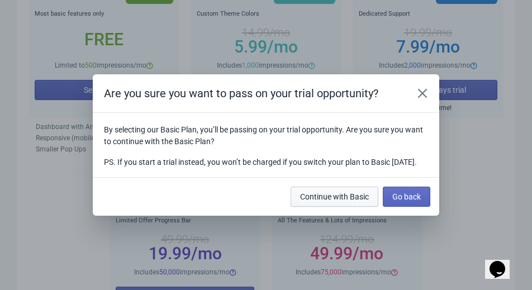  What do you see at coordinates (406, 197) in the screenshot?
I see `span: Go back` at bounding box center [406, 197].